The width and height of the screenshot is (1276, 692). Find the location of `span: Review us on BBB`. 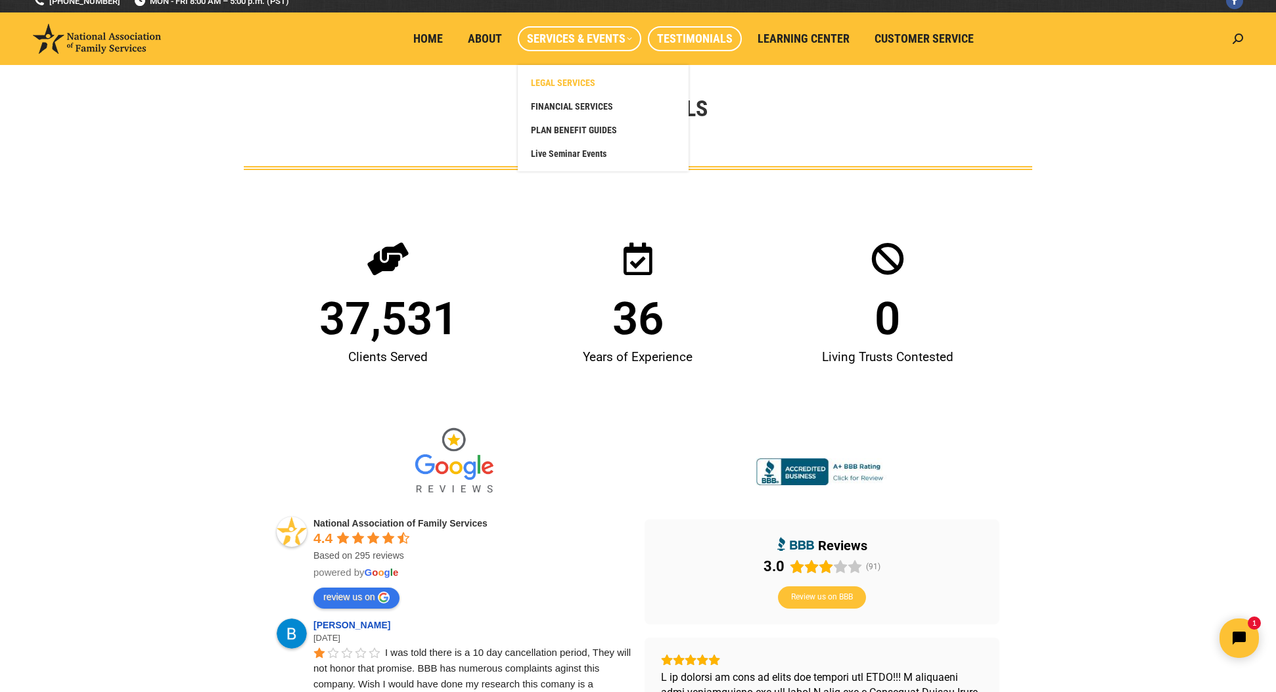

span: Review us on BBB is located at coordinates (822, 598).